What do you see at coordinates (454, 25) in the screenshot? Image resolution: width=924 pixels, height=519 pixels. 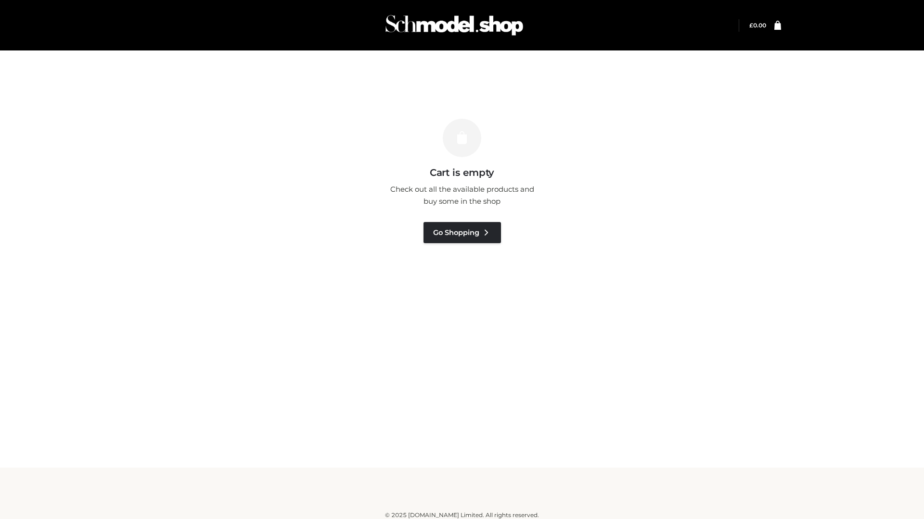 I see `img: Schmodel Admin 964` at bounding box center [454, 25].